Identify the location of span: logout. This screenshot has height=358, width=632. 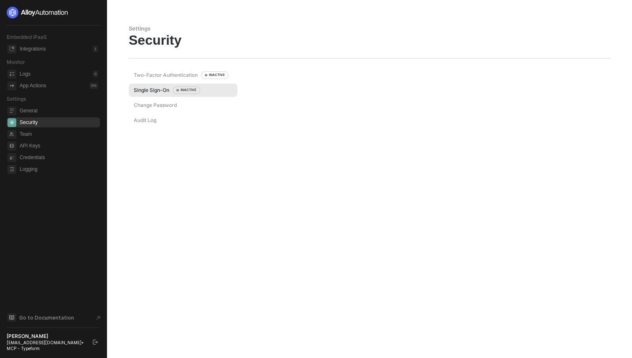
(95, 343).